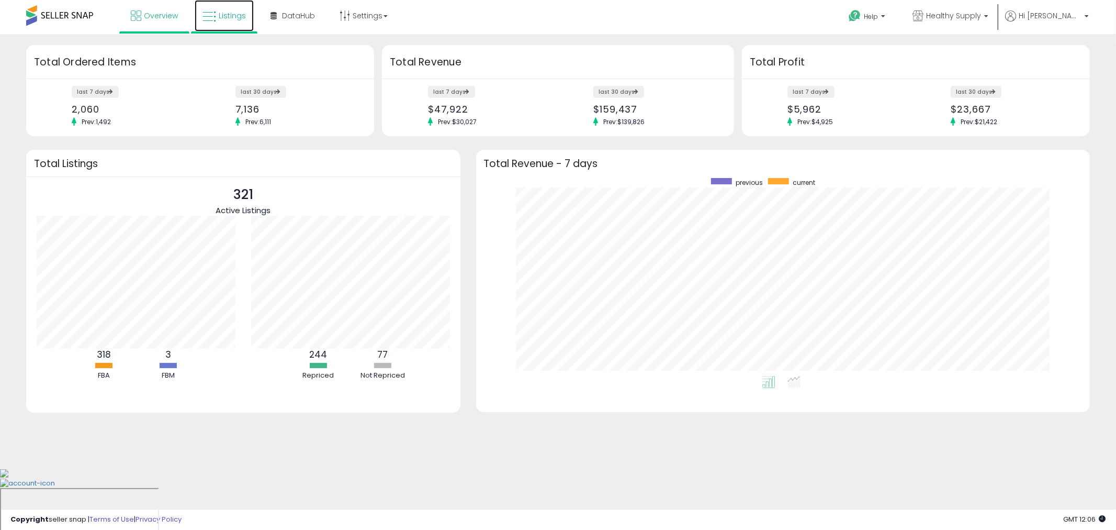  Describe the element at coordinates (749, 182) in the screenshot. I see `span: previous` at that location.